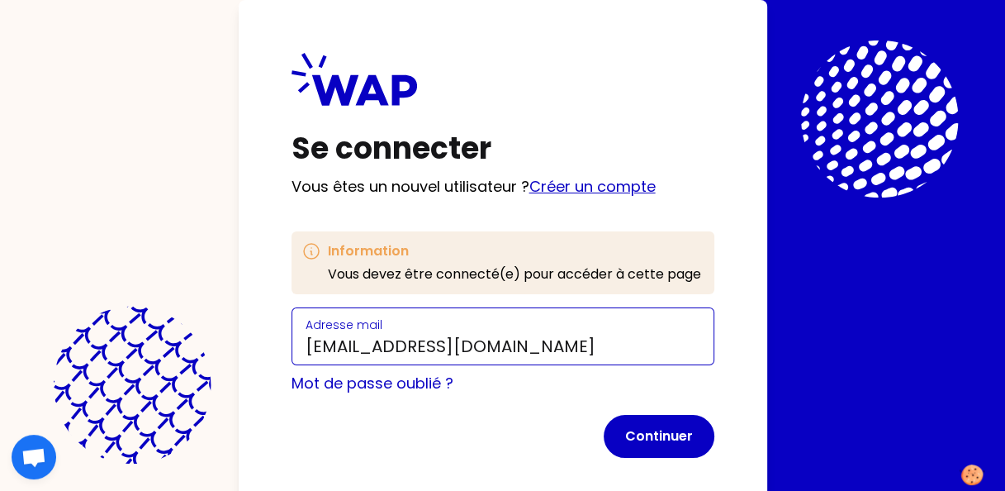  Describe the element at coordinates (503, 149) in the screenshot. I see `h1: Se connecter` at that location.